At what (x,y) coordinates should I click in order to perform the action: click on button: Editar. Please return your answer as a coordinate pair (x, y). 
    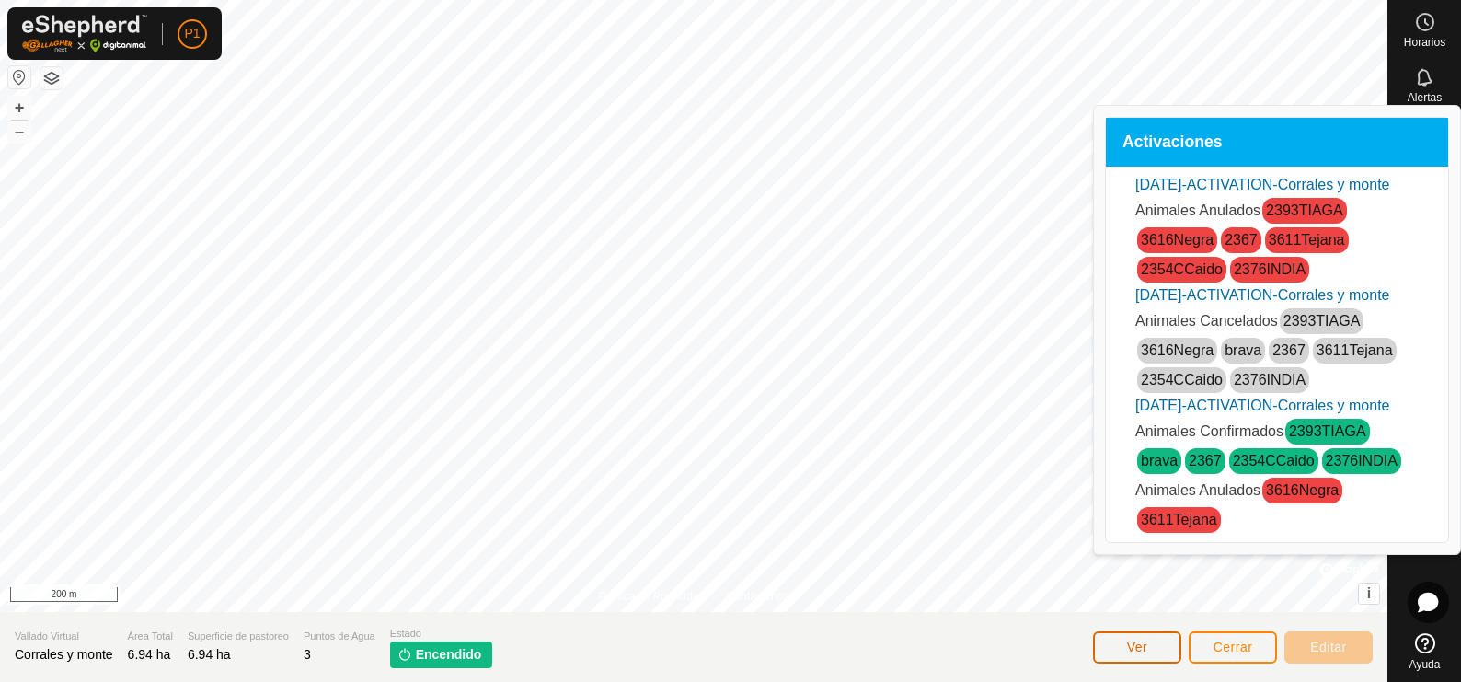
    Looking at the image, I should click on (1328, 647).